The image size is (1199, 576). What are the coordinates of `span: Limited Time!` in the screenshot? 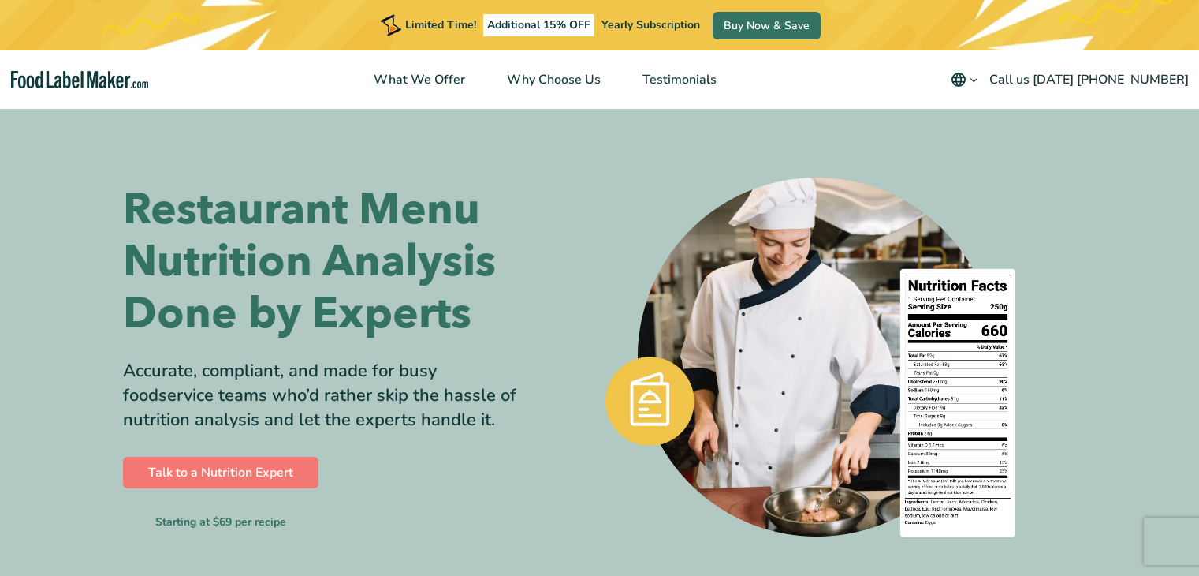 It's located at (441, 24).